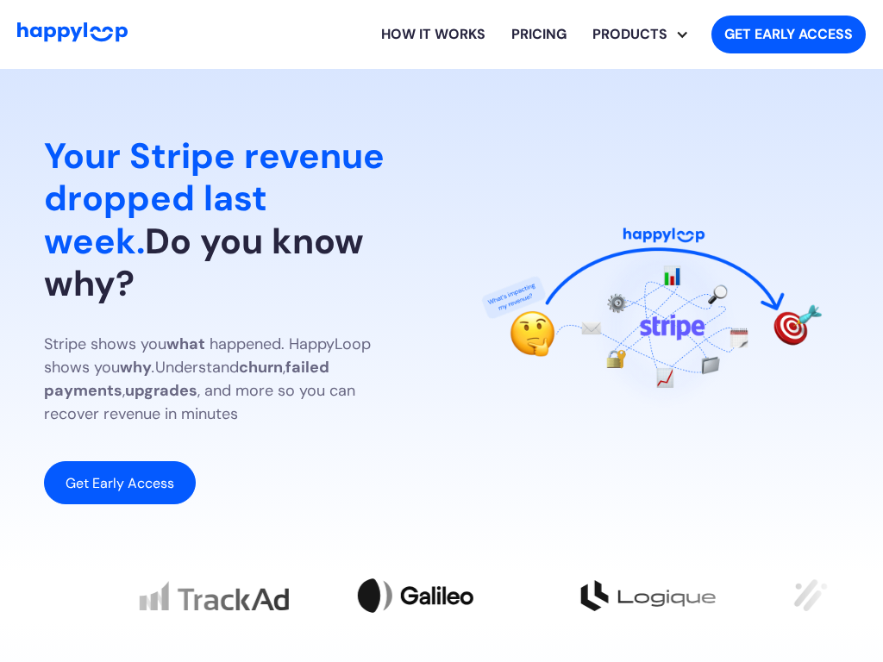 The width and height of the screenshot is (883, 662). Describe the element at coordinates (260, 367) in the screenshot. I see `strong: churn` at that location.